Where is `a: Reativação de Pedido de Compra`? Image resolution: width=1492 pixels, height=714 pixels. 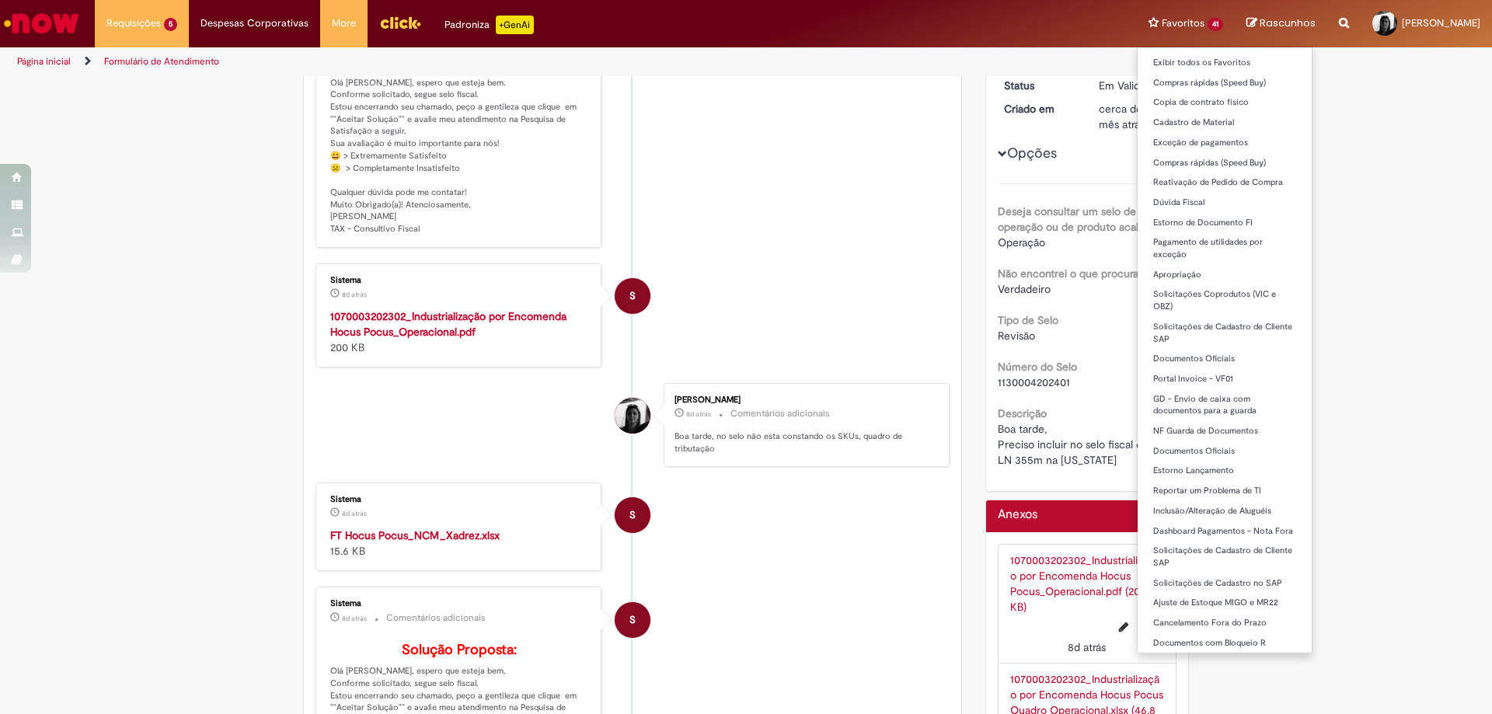
a: Reativação de Pedido de Compra is located at coordinates (1225, 183).